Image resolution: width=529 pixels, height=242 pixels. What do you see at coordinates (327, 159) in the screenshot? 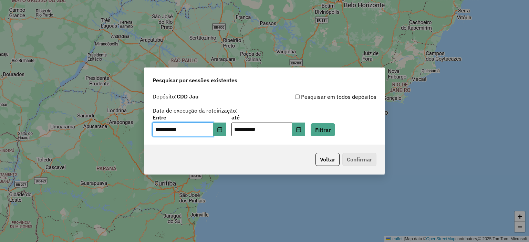
I see `button: Voltar` at bounding box center [327, 159].